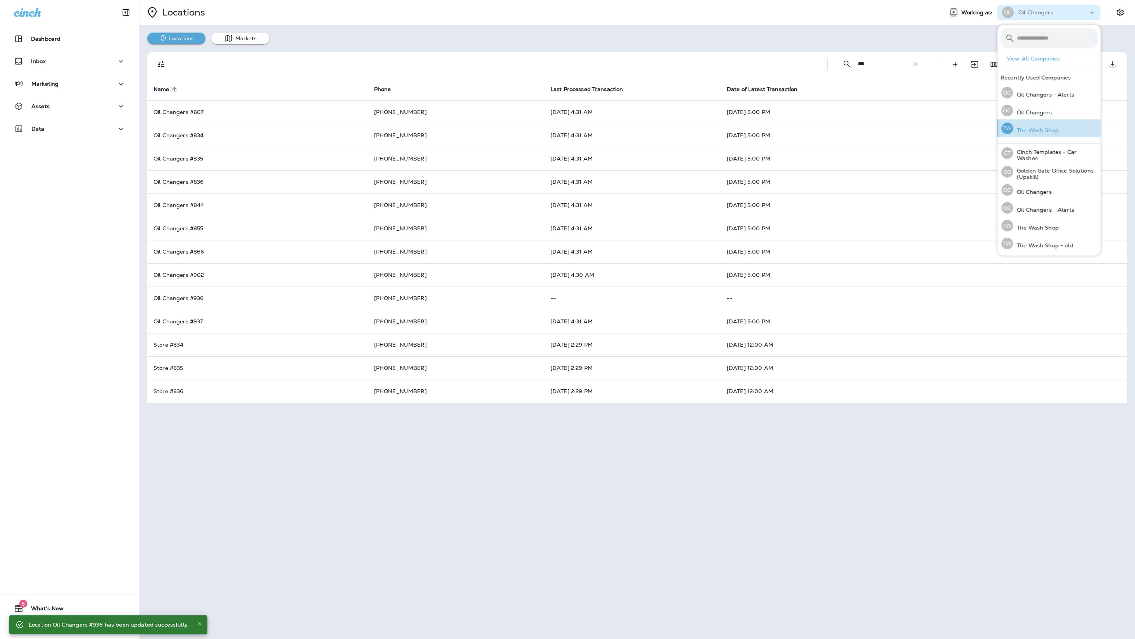  What do you see at coordinates (1055, 155) in the screenshot?
I see `p: Cinch Templates - Car Washes` at bounding box center [1055, 155].